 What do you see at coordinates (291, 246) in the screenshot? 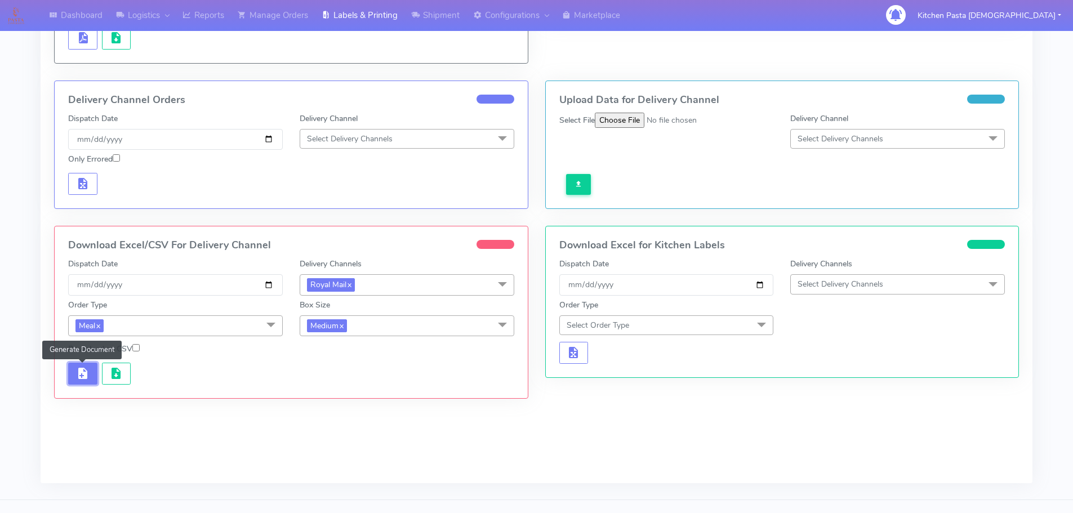
I see `h4: Download Excel/CSV For Delivery Channel` at bounding box center [291, 246].